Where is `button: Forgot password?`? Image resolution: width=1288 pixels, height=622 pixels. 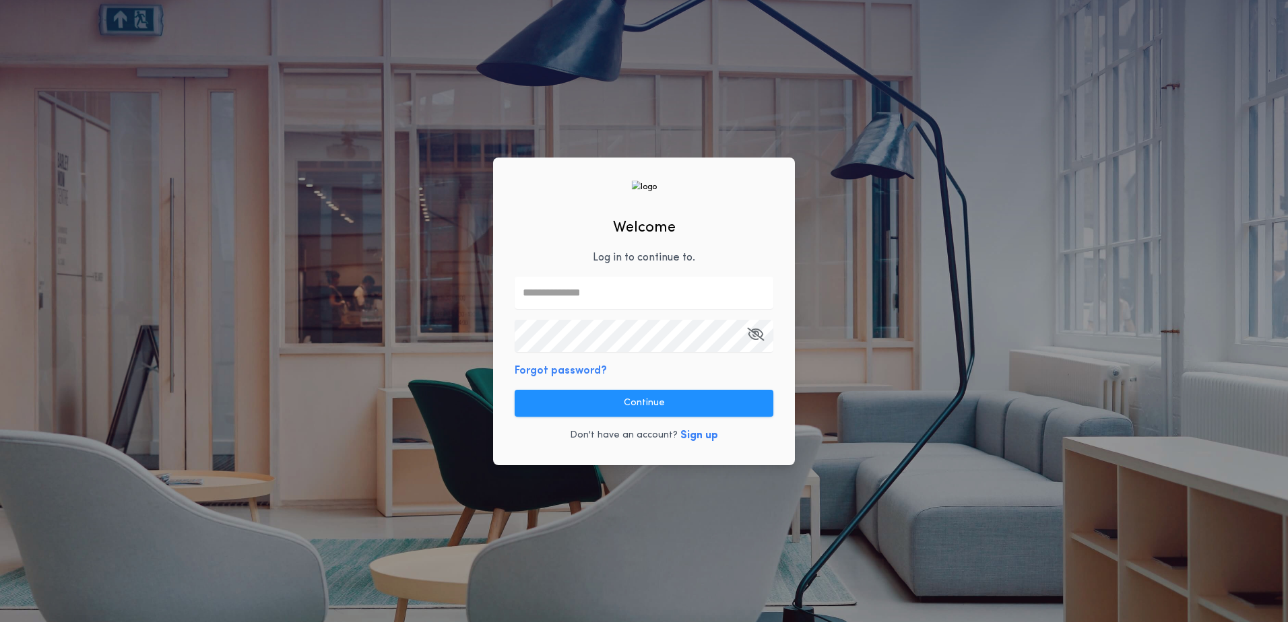 button: Forgot password? is located at coordinates (560, 371).